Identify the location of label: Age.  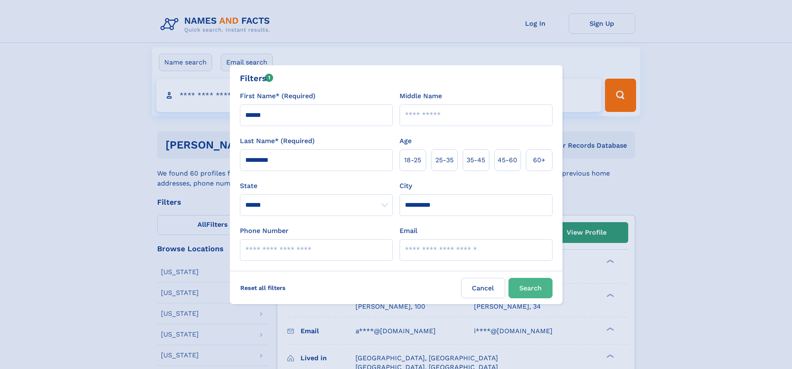
(405, 141).